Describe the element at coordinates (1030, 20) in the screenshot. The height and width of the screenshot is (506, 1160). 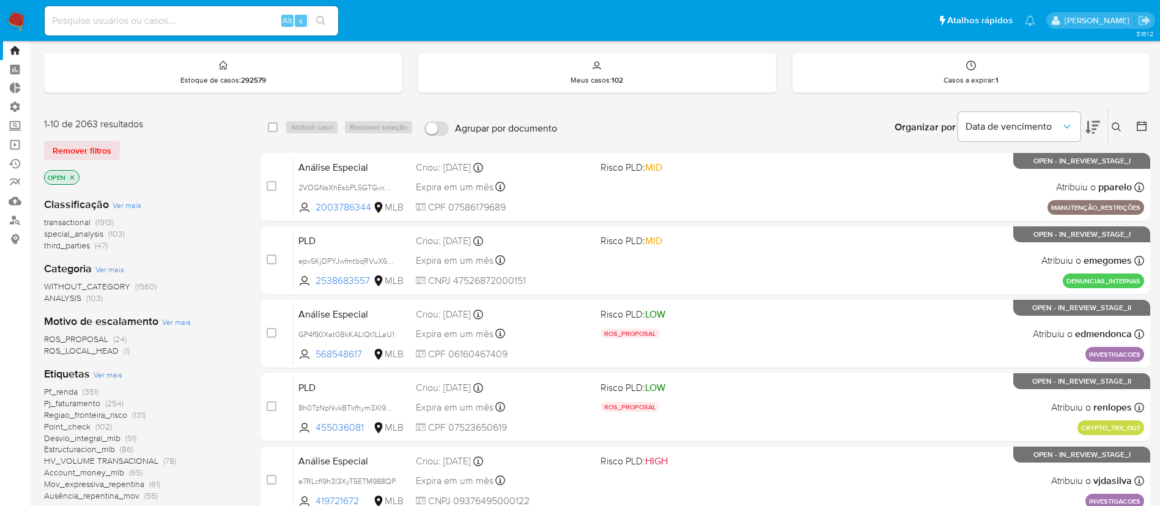
I see `a: Notificações` at that location.